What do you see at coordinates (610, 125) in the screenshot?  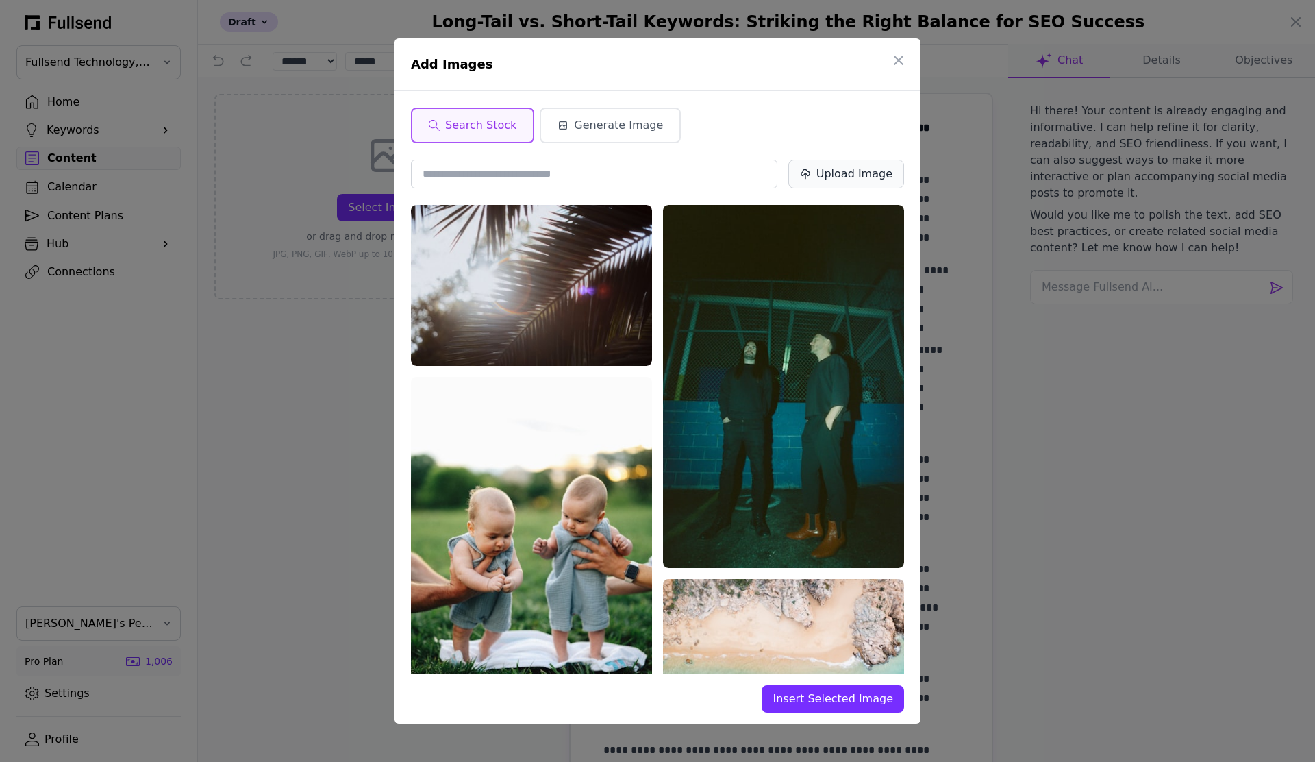 I see `button: Generate Image` at bounding box center [610, 125].